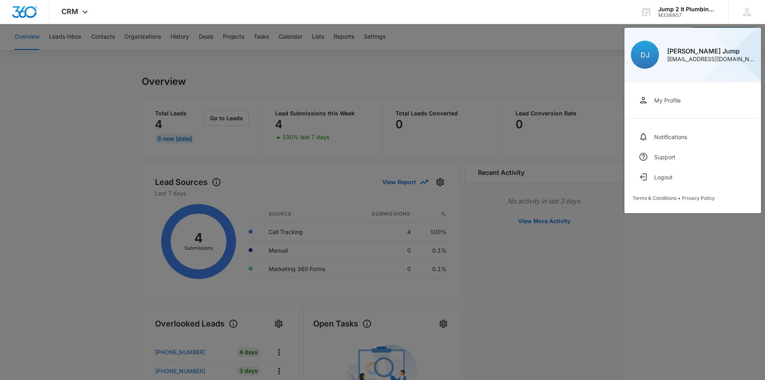 This screenshot has width=765, height=380. What do you see at coordinates (693, 177) in the screenshot?
I see `button: Logout` at bounding box center [693, 177].